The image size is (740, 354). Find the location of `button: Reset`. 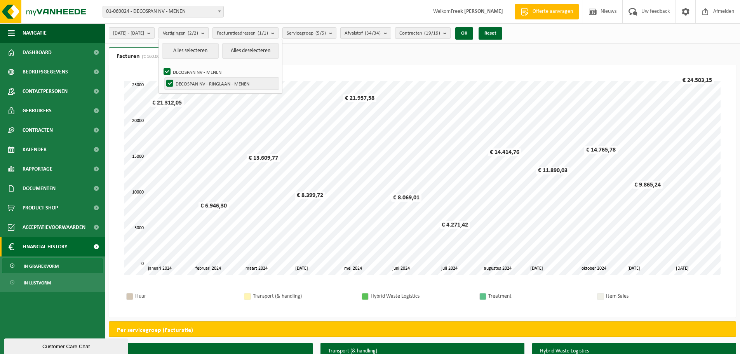

button: Reset is located at coordinates (490, 33).